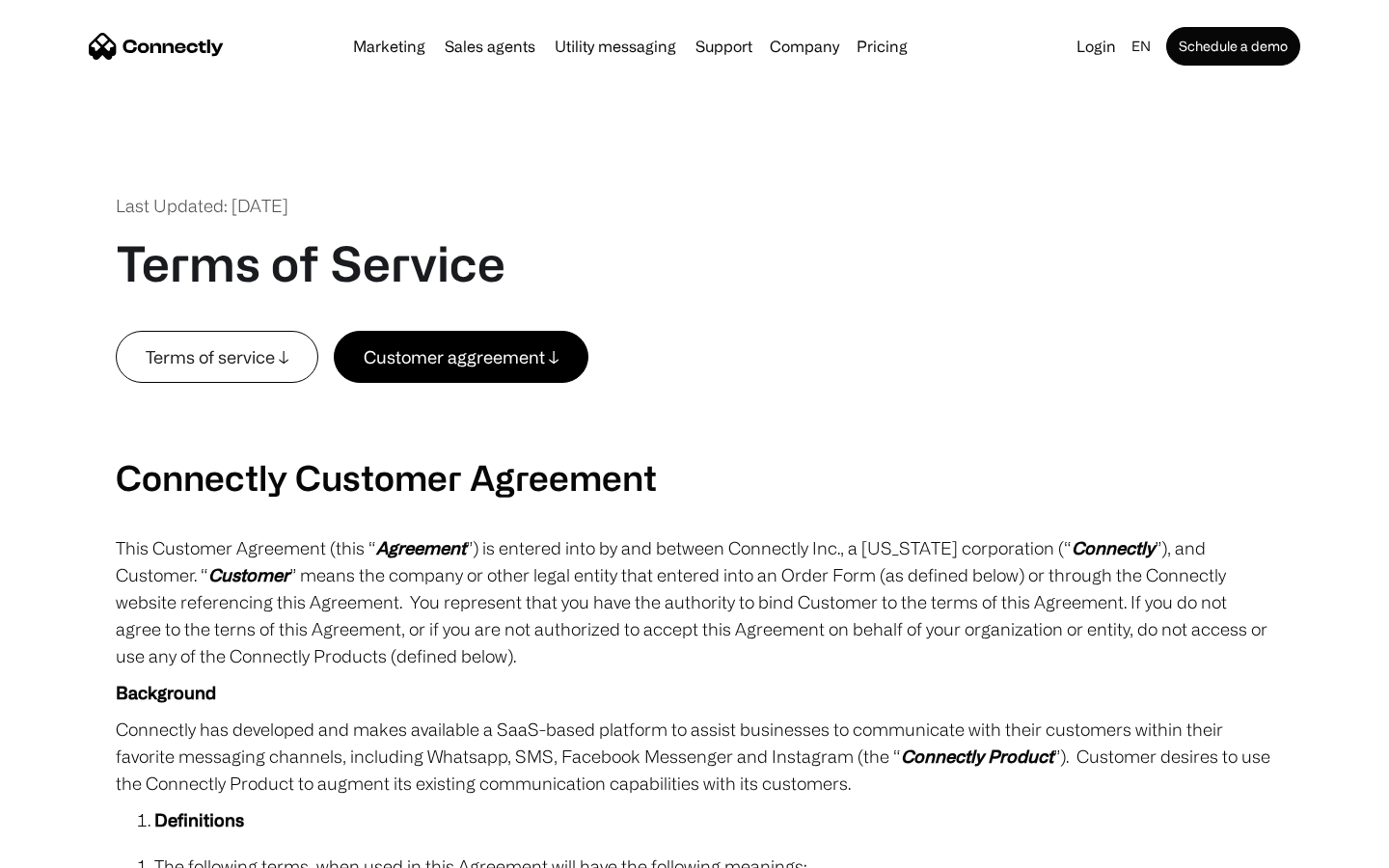 Image resolution: width=1389 pixels, height=868 pixels. I want to click on a: Marketing, so click(389, 47).